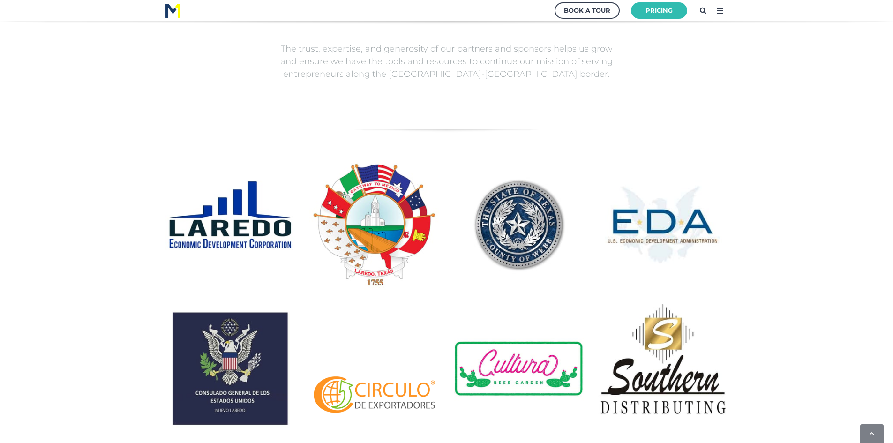  Describe the element at coordinates (663, 225) in the screenshot. I see `img: U.S. Economic Development Administration` at that location.